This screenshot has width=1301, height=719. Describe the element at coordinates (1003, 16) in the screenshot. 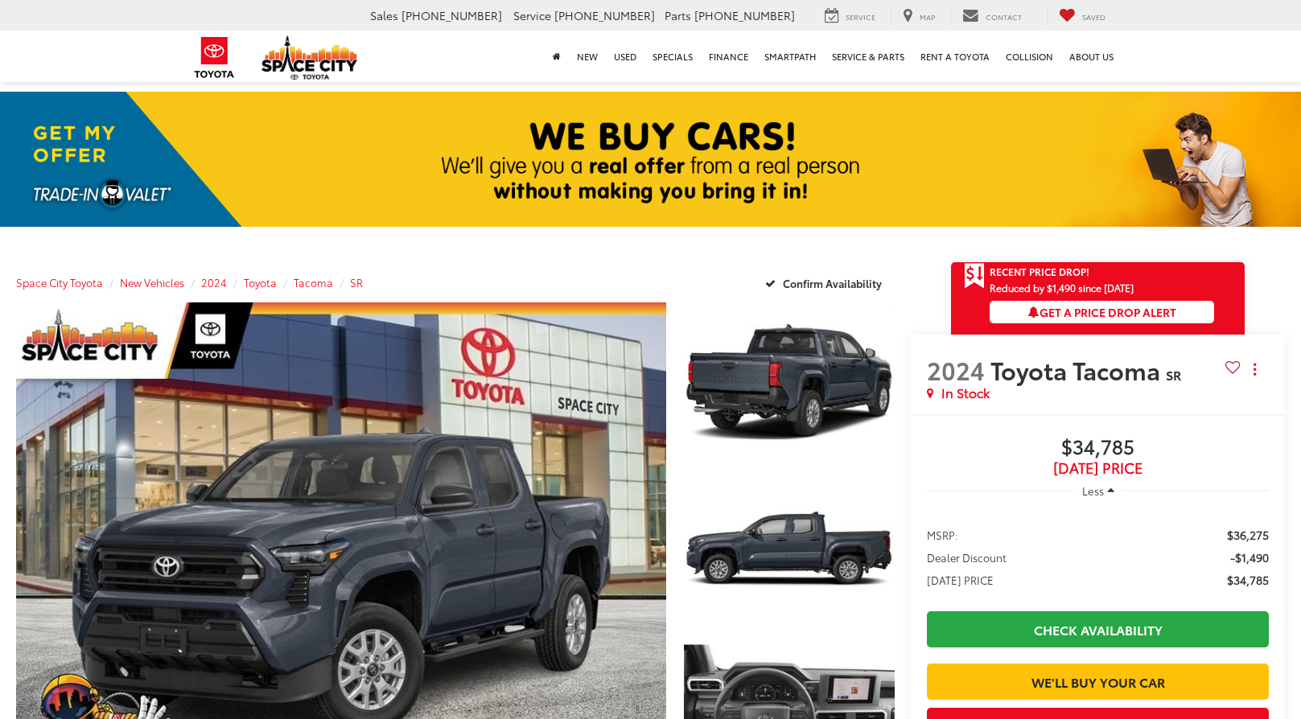

I see `span: Contact` at that location.